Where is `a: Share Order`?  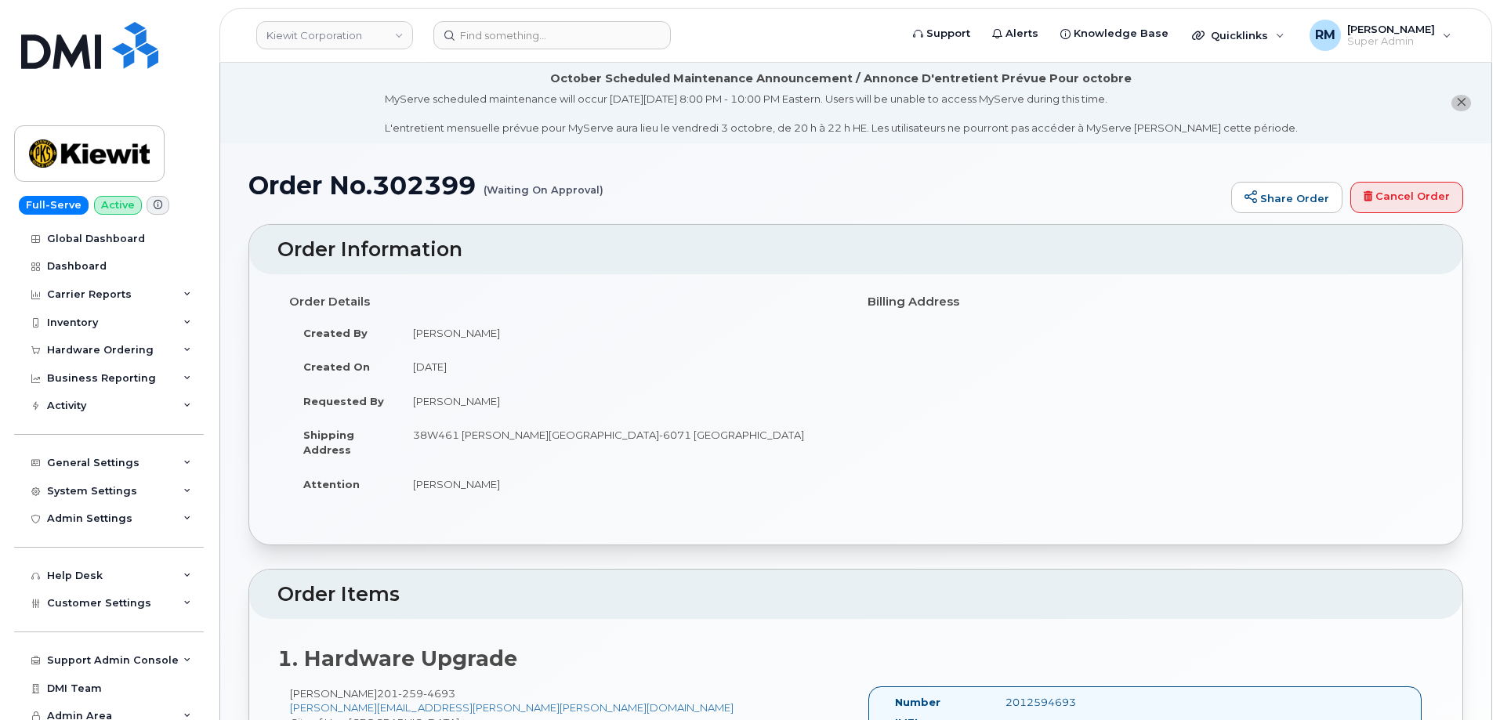
a: Share Order is located at coordinates (1287, 197).